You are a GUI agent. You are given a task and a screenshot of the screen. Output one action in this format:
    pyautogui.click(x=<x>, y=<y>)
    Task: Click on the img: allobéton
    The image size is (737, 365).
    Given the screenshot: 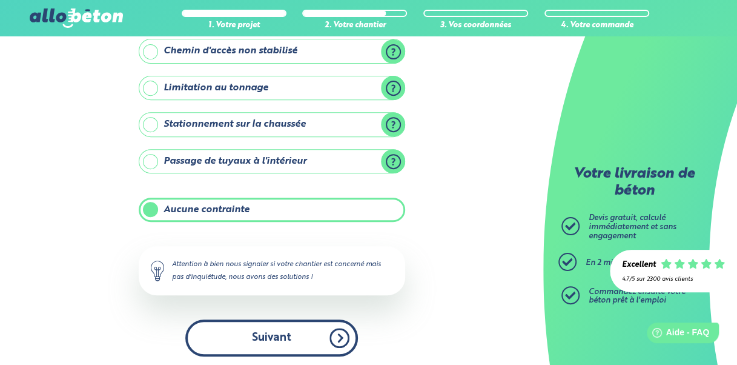 What is the action you would take?
    pyautogui.click(x=76, y=18)
    